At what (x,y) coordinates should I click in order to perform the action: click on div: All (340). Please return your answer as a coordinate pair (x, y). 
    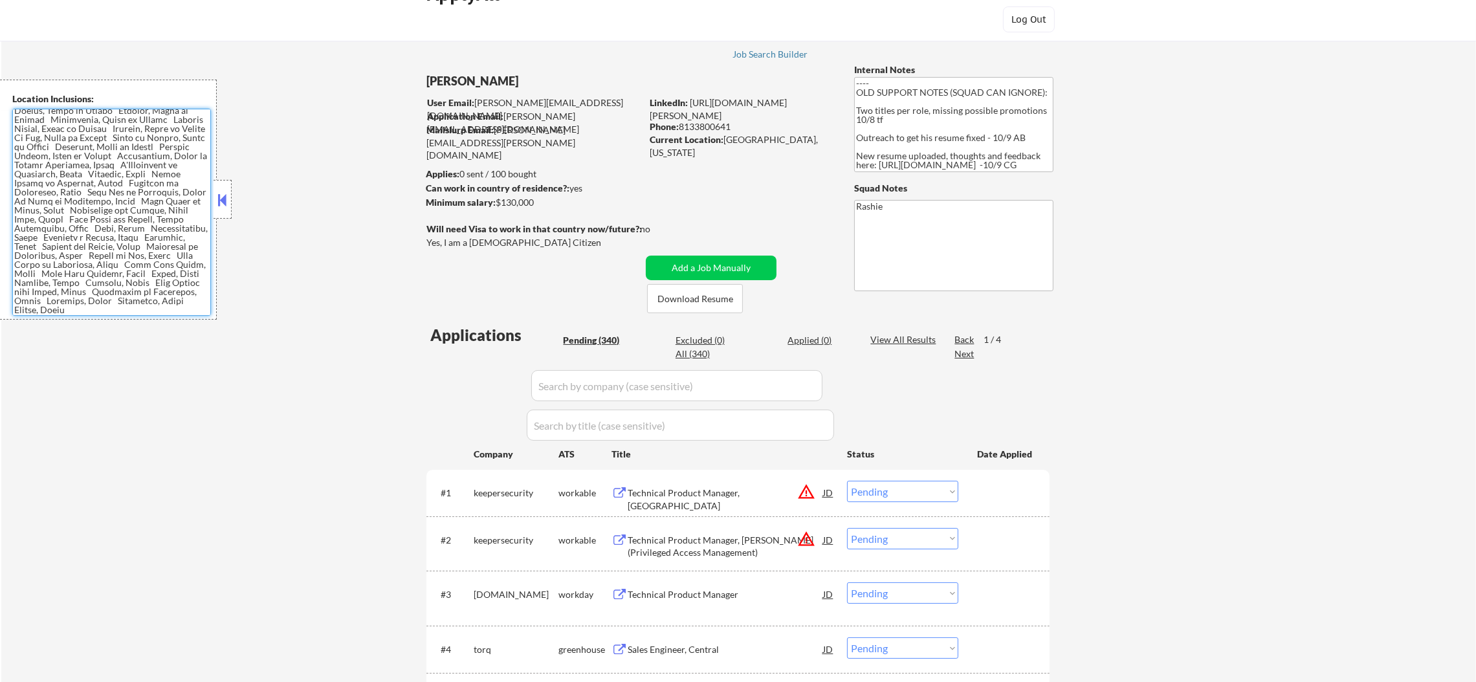
    Looking at the image, I should click on (708, 354).